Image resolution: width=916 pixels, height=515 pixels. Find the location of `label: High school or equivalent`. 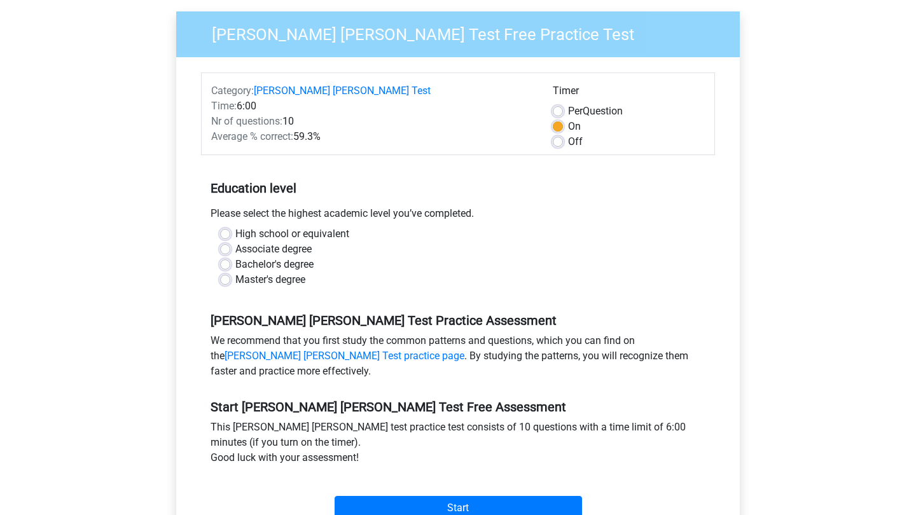

label: High school or equivalent is located at coordinates (292, 234).